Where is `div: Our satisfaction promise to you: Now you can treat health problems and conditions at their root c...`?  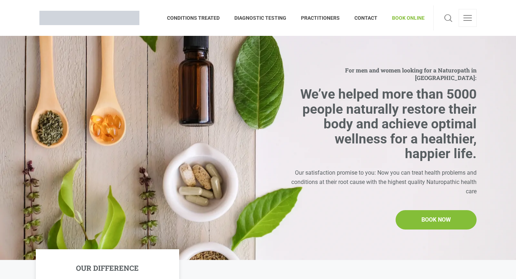
div: Our satisfaction promise to you: Now you can treat health problems and conditions at their root c... is located at coordinates (382, 182).